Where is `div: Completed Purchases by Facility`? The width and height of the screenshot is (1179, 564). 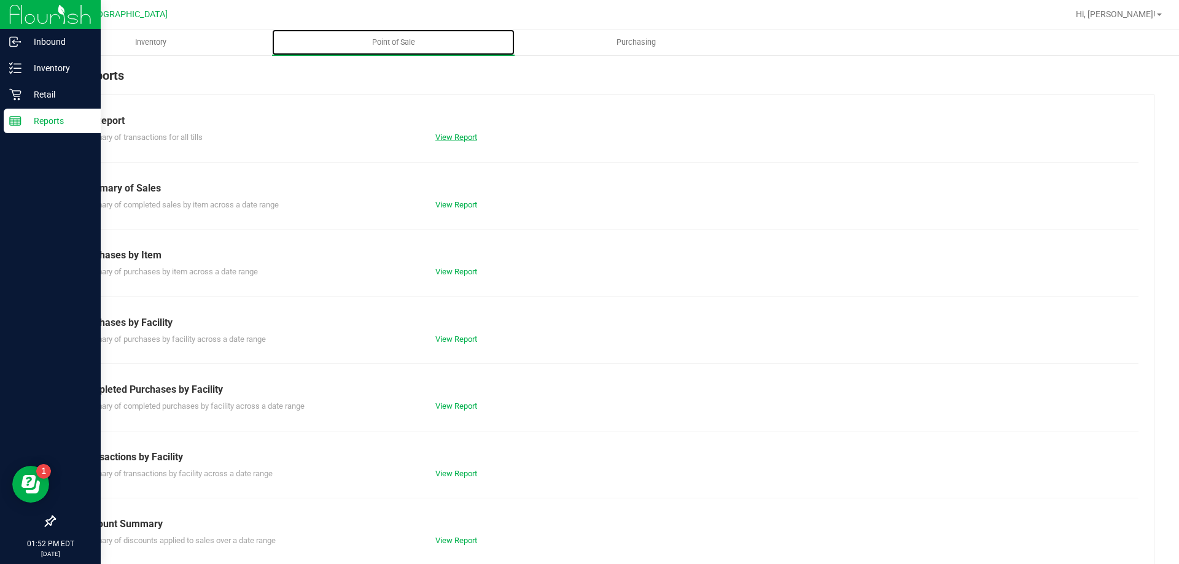 div: Completed Purchases by Facility is located at coordinates (604, 390).